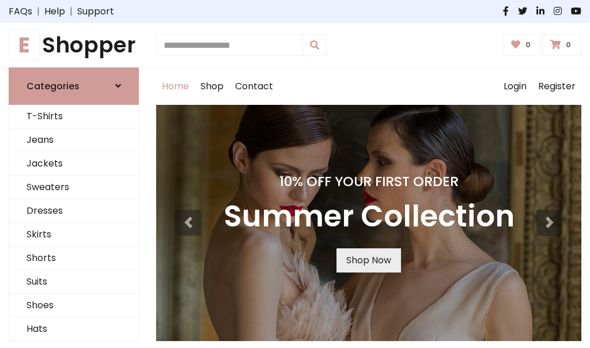 This screenshot has height=348, width=590. What do you see at coordinates (74, 86) in the screenshot?
I see `a: Categories` at bounding box center [74, 86].